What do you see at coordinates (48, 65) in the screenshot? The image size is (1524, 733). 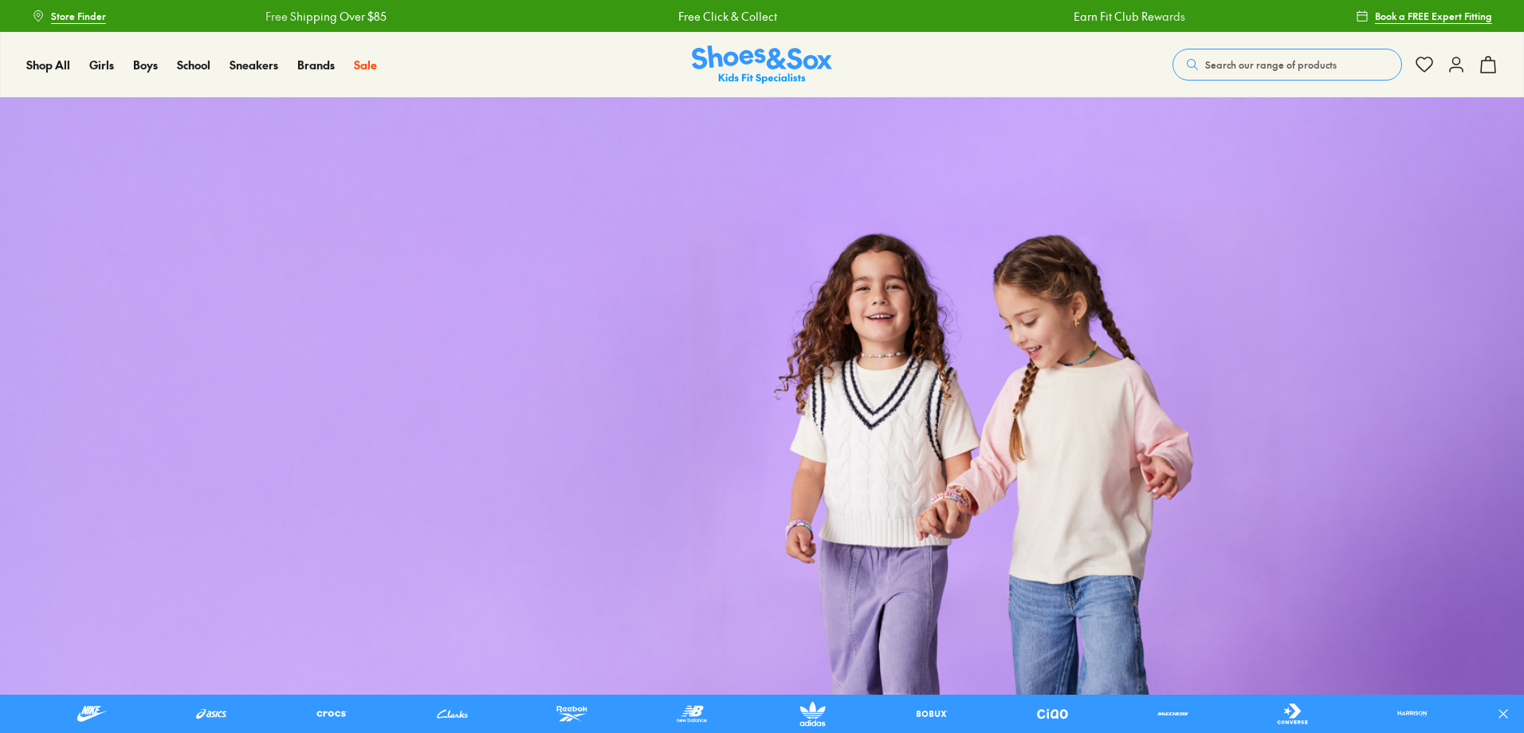 I see `span: Shop All` at bounding box center [48, 65].